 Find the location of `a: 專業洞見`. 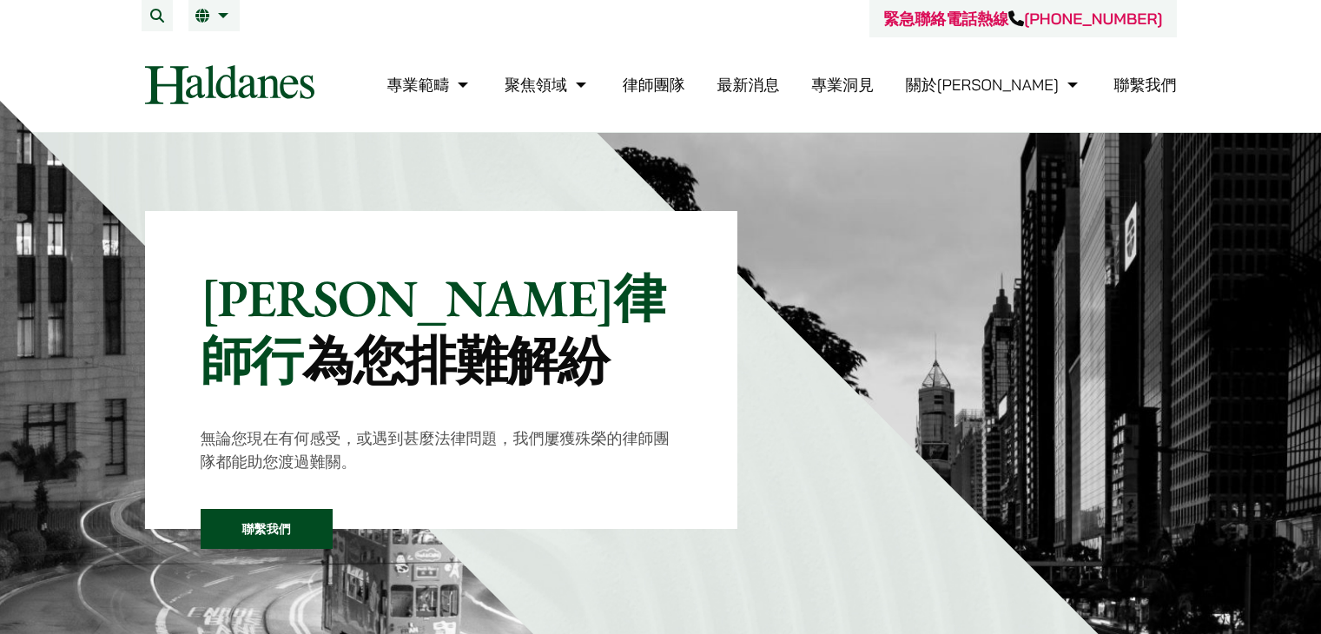

a: 專業洞見 is located at coordinates (842, 84).